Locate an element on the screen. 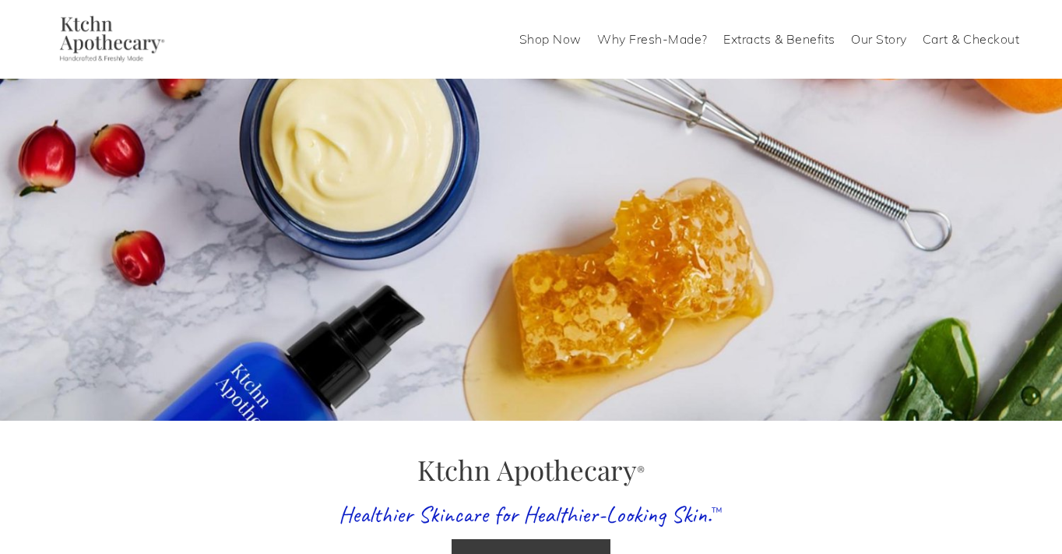 The height and width of the screenshot is (554, 1062). a: Why Fresh-Made? is located at coordinates (653, 39).